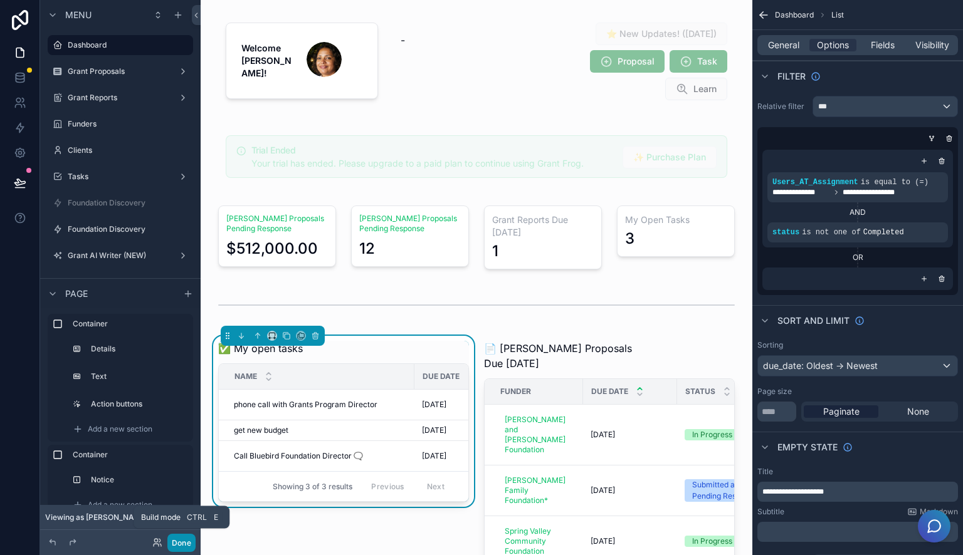  Describe the element at coordinates (120, 124) in the screenshot. I see `a: Funders` at that location.